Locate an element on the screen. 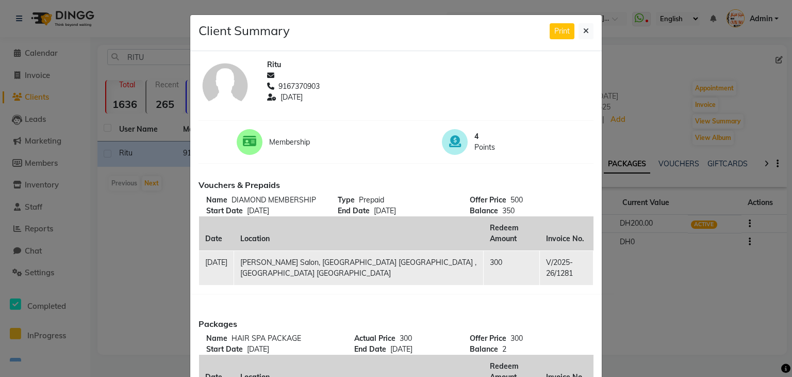  span: Prepaid is located at coordinates (371, 200).